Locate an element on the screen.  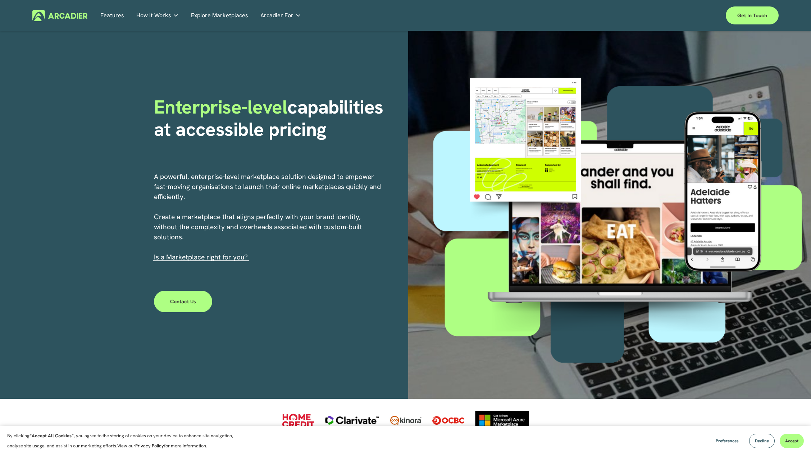
span: Arcadier For is located at coordinates (277, 15).